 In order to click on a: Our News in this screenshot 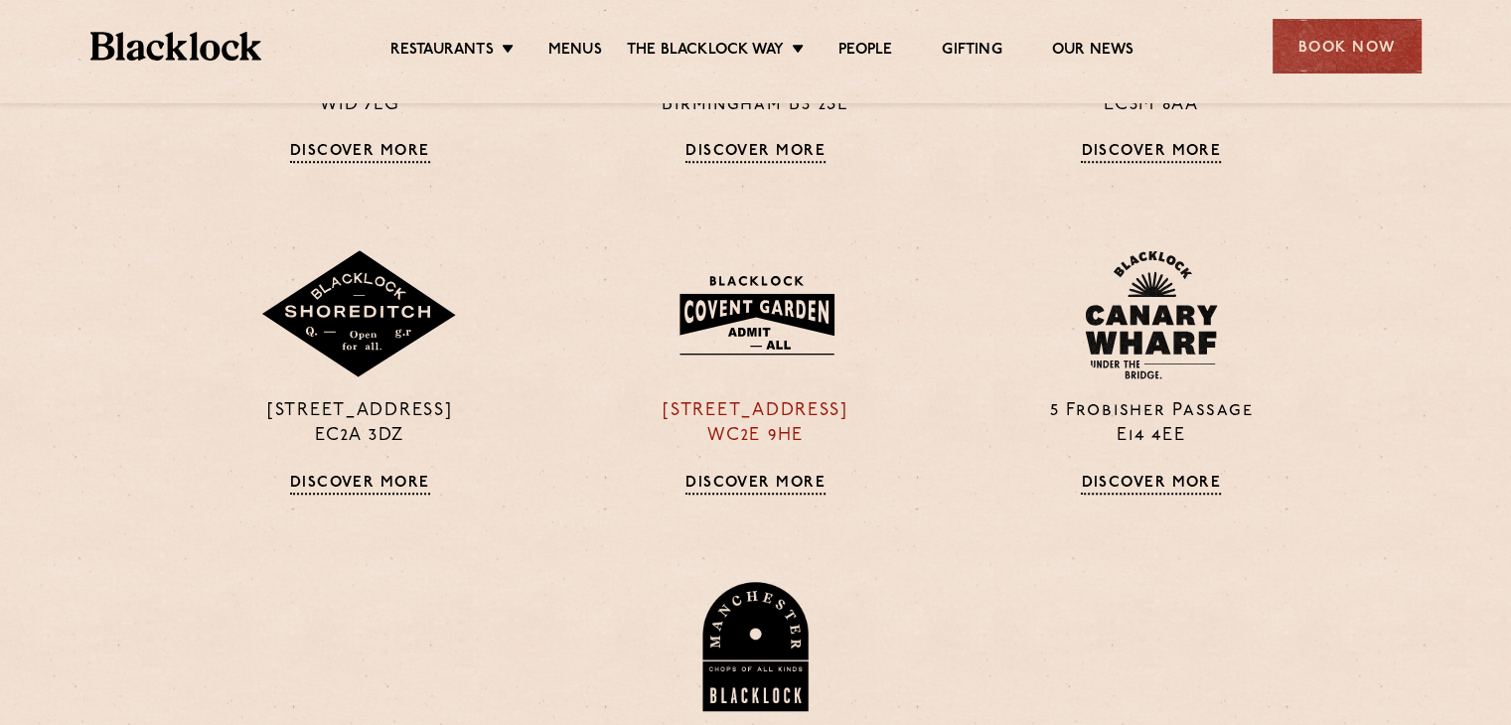, I will do `click(1093, 52)`.